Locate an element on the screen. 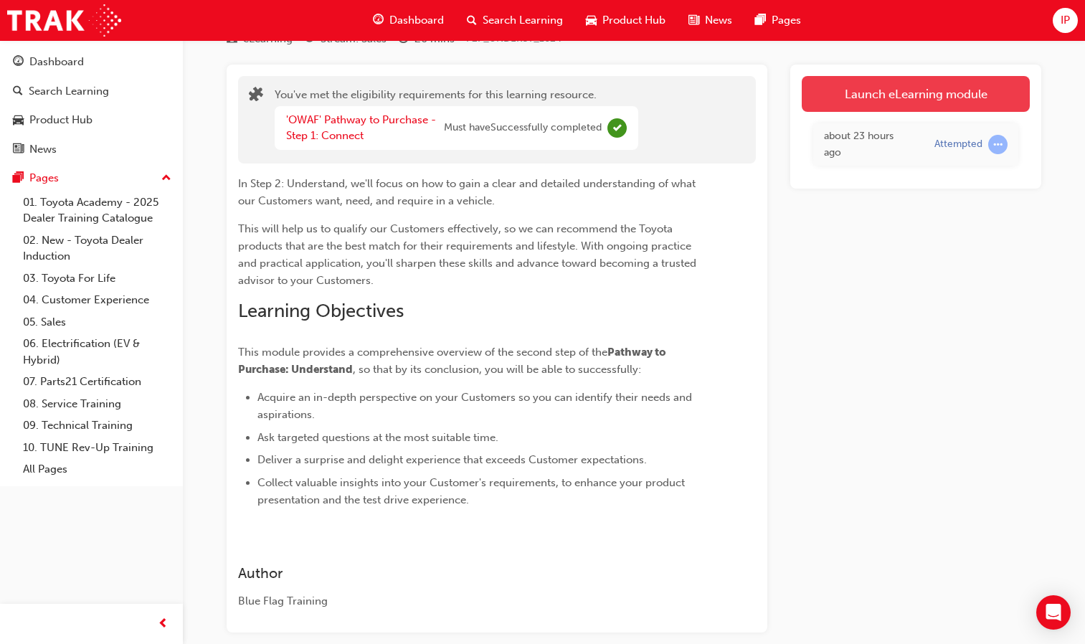  a: News is located at coordinates (91, 149).